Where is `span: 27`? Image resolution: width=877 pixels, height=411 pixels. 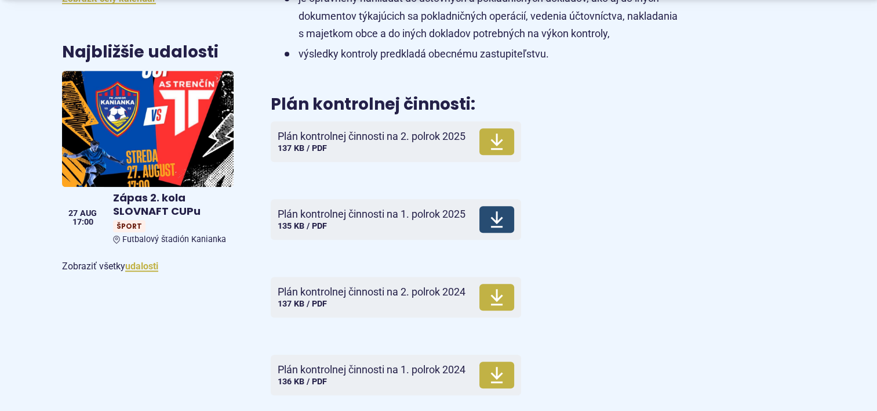
span: 27 is located at coordinates (73, 213).